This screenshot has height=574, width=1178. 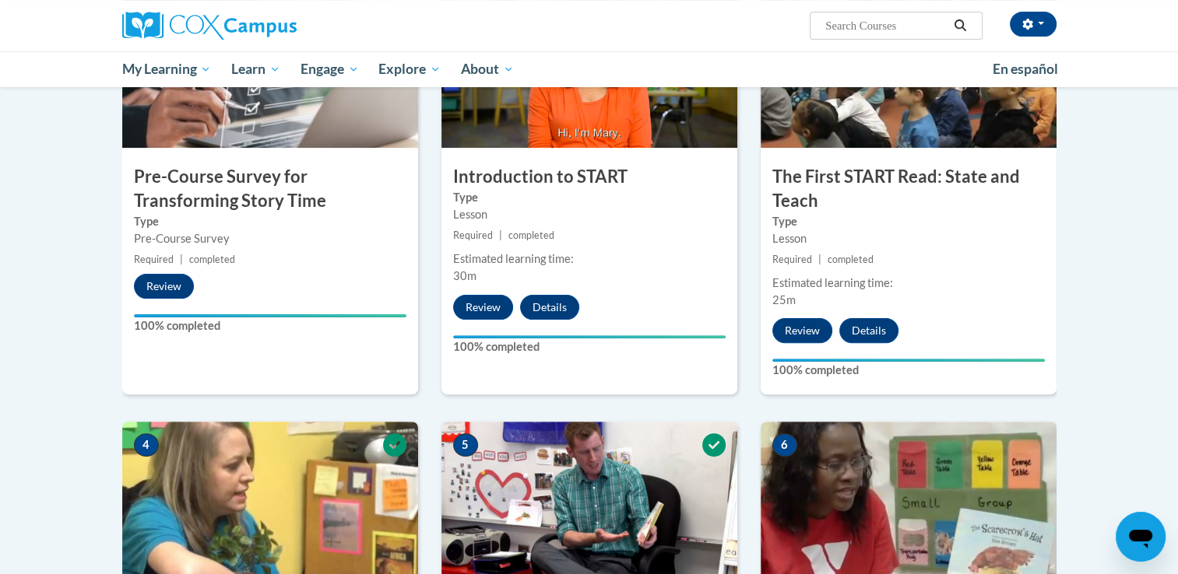 I want to click on span: My Learning, so click(x=166, y=69).